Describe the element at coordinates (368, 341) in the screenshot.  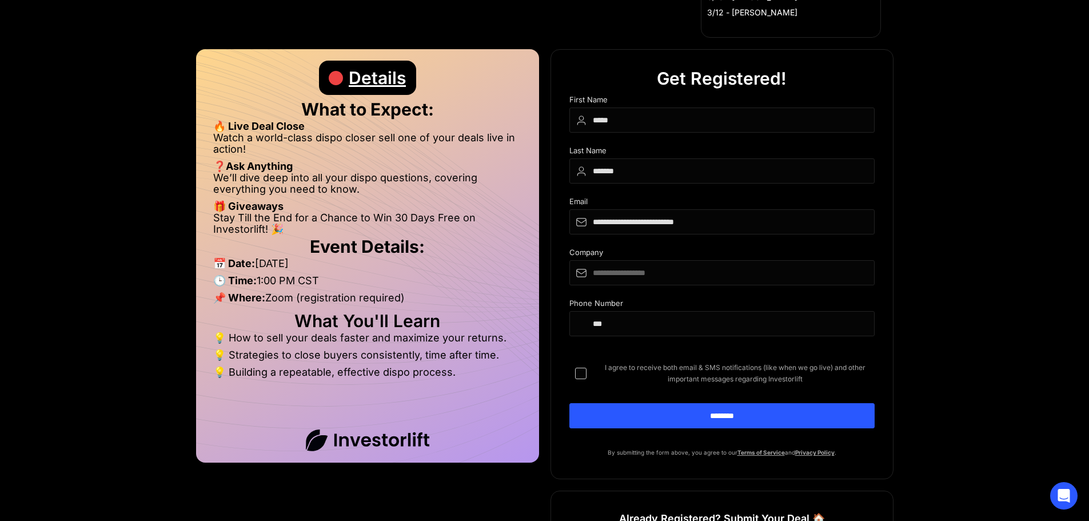
I see `li: 💡 How to sell your deals faster and maximize your returns.` at that location.